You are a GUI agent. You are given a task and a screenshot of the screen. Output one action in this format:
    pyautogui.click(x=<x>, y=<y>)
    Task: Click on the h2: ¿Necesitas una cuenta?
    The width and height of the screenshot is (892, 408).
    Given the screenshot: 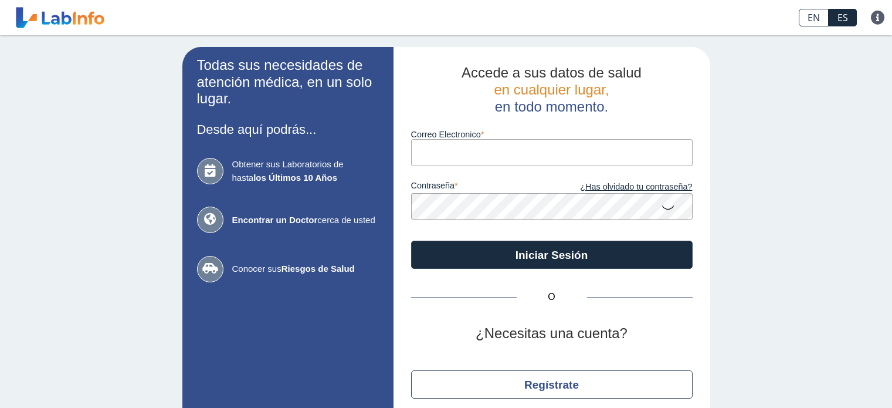 What is the action you would take?
    pyautogui.click(x=552, y=333)
    